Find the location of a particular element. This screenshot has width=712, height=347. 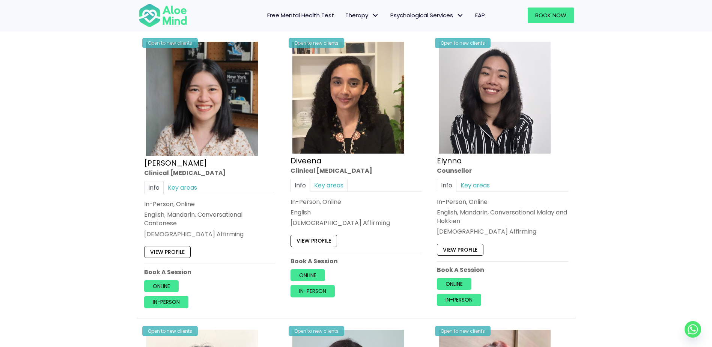

nav: Menu is located at coordinates (344, 15).